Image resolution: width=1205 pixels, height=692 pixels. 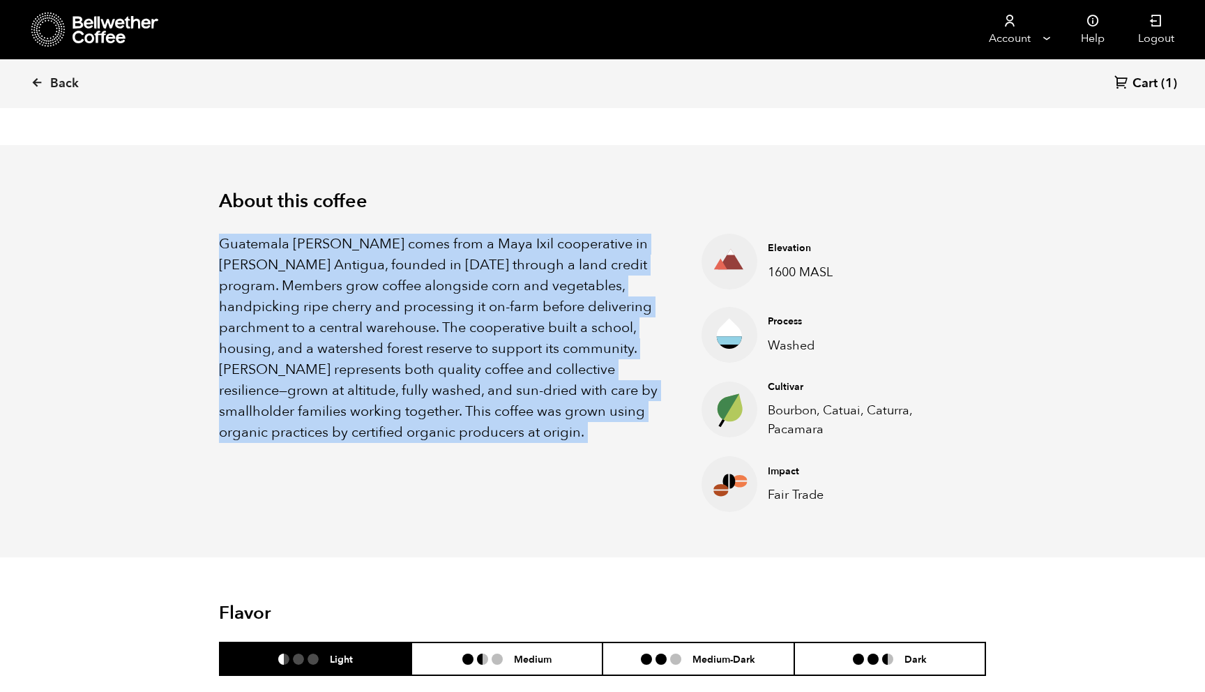 What do you see at coordinates (64, 84) in the screenshot?
I see `span: Back` at bounding box center [64, 84].